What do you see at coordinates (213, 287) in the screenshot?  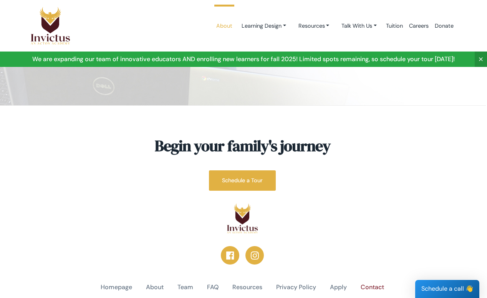 I see `a: FAQ` at bounding box center [213, 287].